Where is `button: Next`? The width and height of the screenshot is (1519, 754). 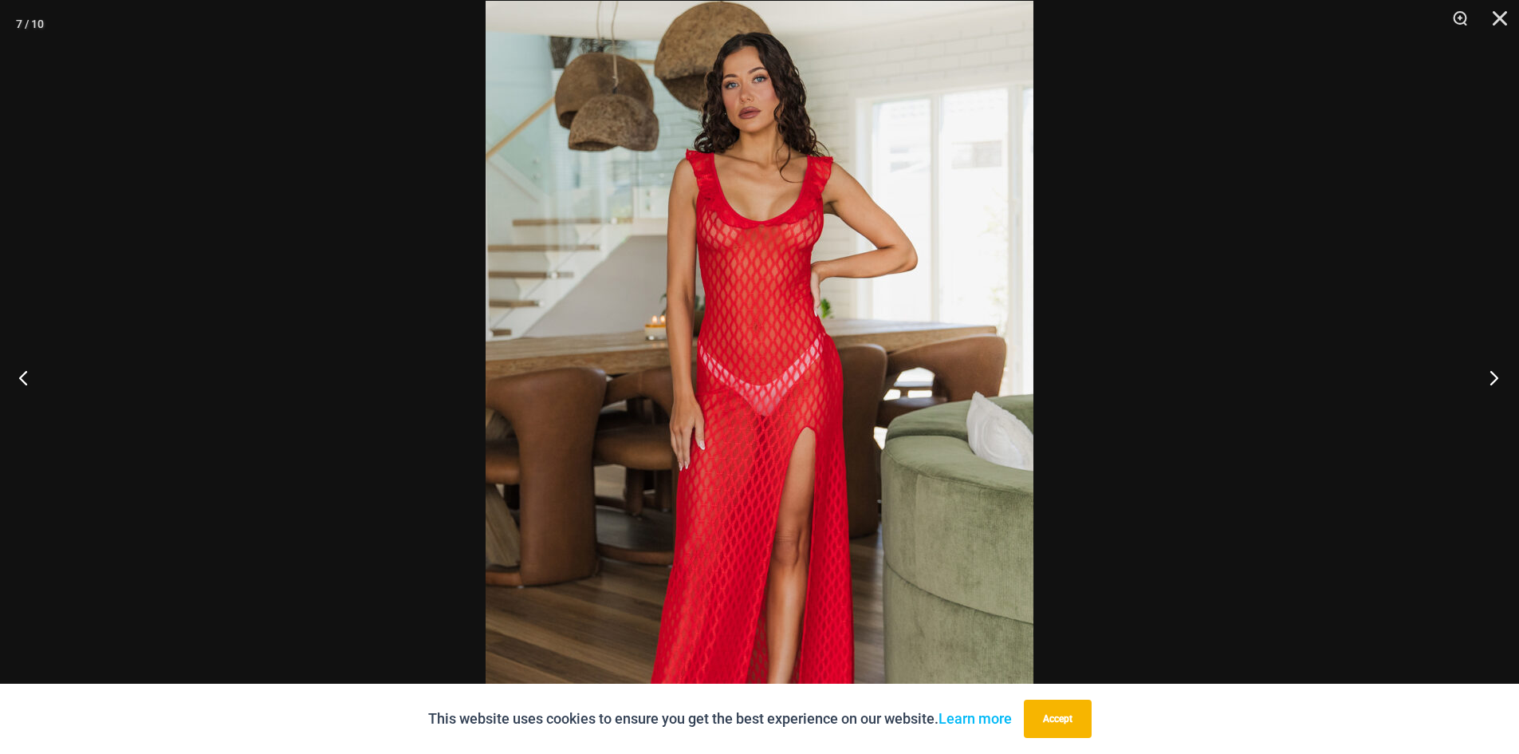 button: Next is located at coordinates (1489, 377).